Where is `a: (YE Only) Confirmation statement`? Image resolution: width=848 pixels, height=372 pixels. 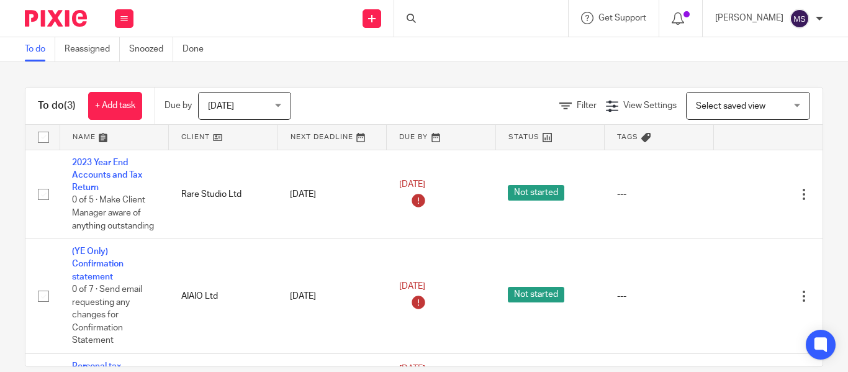
a: (YE Only) Confirmation statement is located at coordinates (97, 264).